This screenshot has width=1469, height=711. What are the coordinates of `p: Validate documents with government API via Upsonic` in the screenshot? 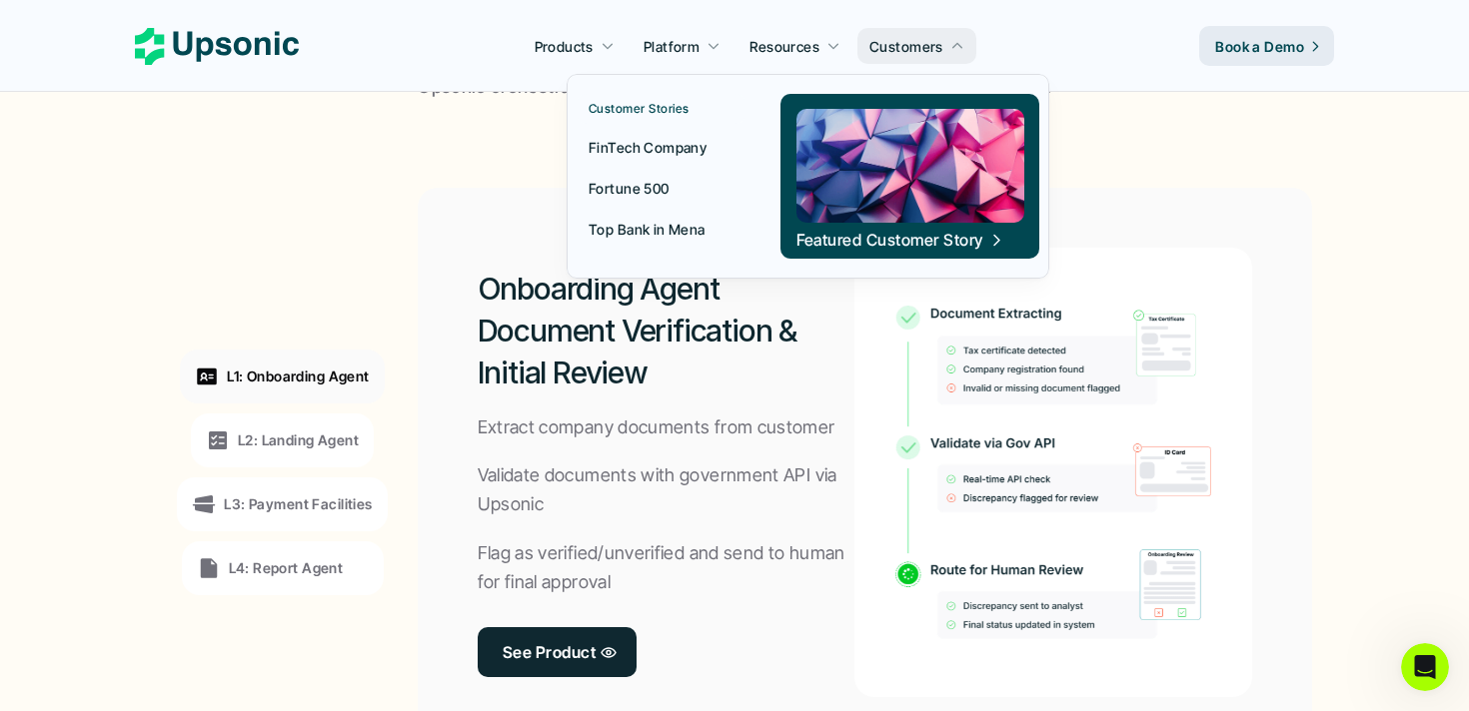 It's located at (666, 491).